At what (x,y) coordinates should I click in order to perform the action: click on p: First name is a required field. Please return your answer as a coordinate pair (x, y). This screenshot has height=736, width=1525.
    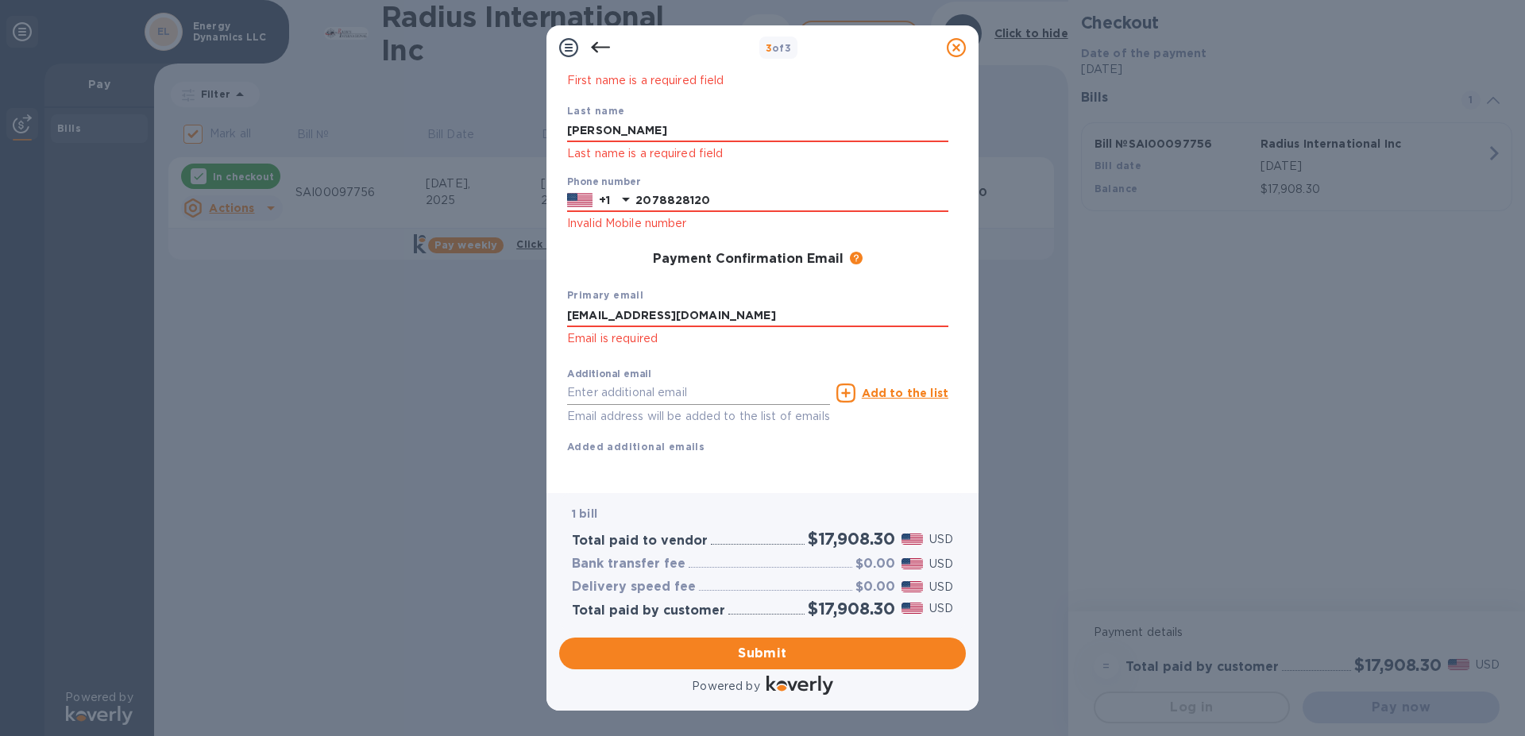
    Looking at the image, I should click on (758, 80).